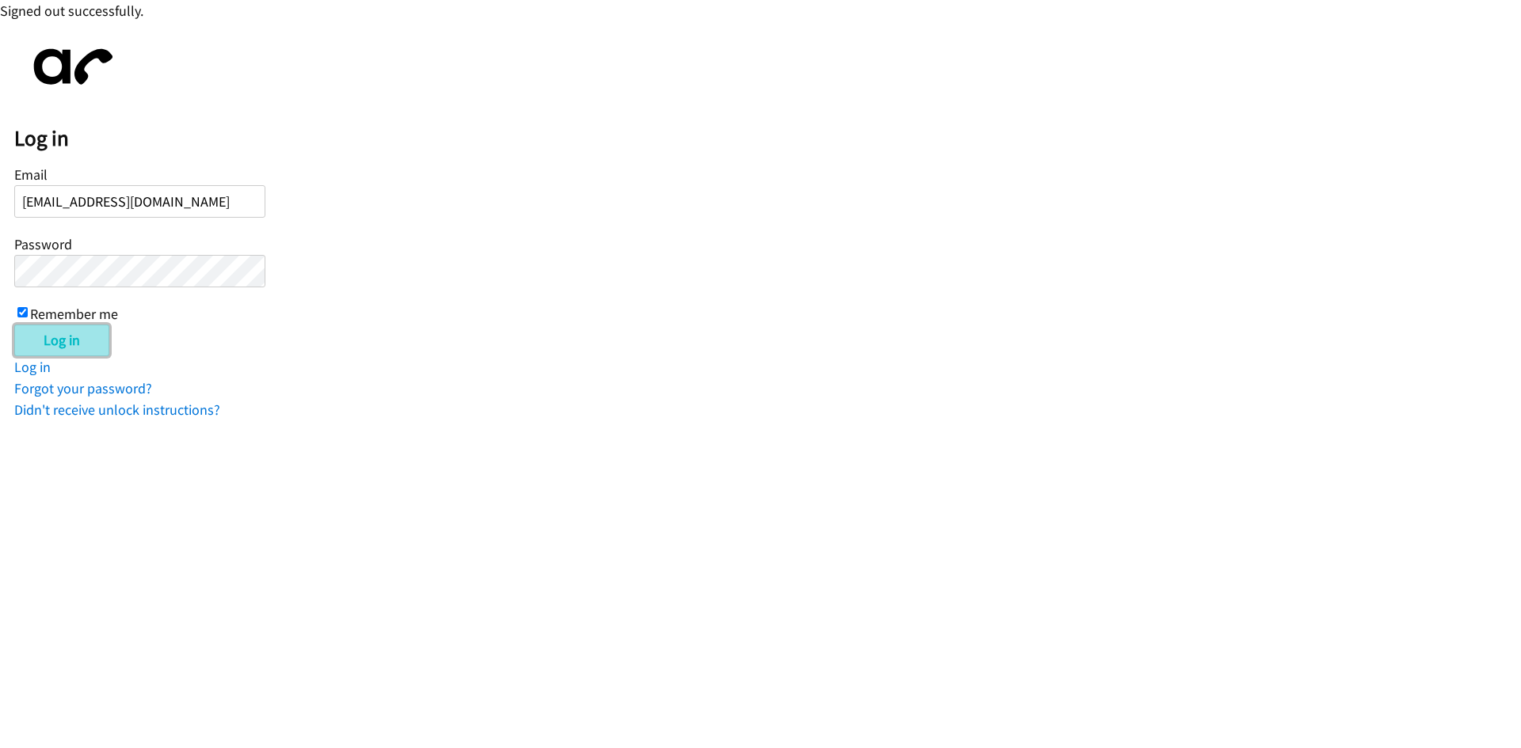 Image resolution: width=1521 pixels, height=748 pixels. Describe the element at coordinates (70, 67) in the screenshot. I see `img: aphone-8a226864a2ddd6a5e75d1ebefc011f4aa8f32683c2d82f3fb0802fe031f96514.svg` at that location.